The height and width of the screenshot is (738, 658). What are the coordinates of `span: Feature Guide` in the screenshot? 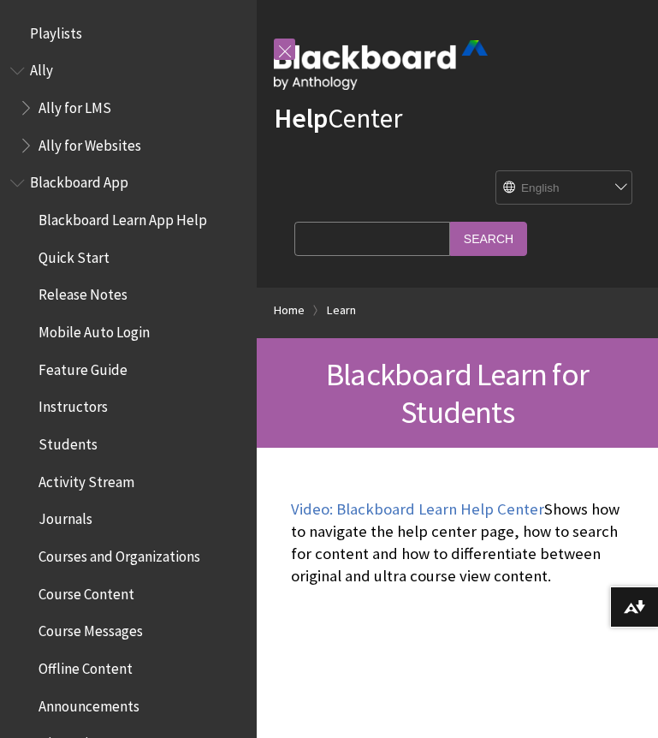 It's located at (83, 366).